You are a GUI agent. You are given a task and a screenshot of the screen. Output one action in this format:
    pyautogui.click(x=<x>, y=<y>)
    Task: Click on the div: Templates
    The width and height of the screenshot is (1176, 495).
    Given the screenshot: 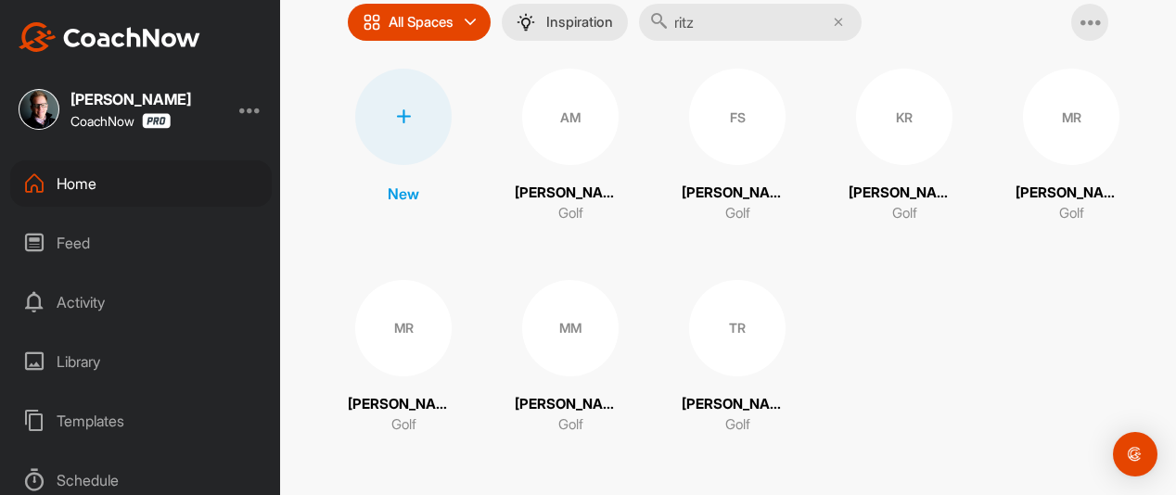 What is the action you would take?
    pyautogui.click(x=141, y=421)
    